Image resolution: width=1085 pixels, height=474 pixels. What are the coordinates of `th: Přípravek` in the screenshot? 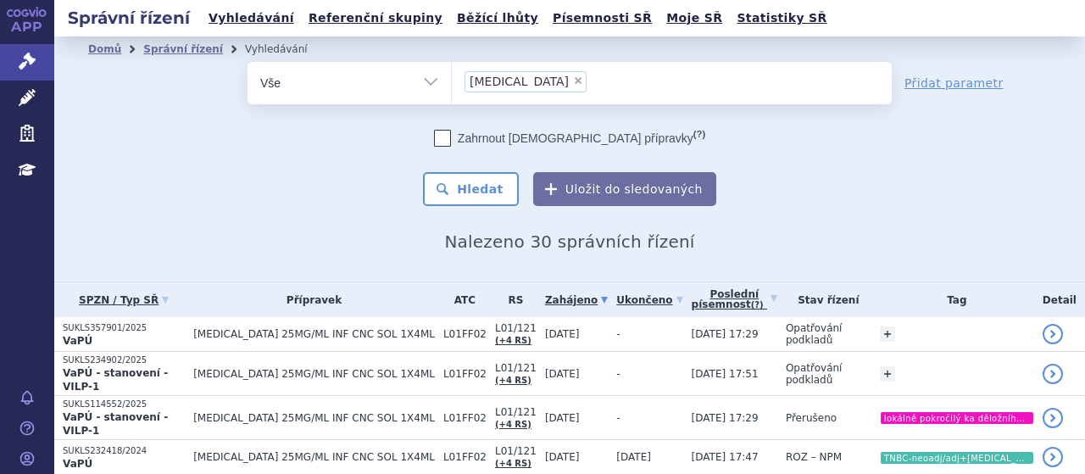 It's located at (309, 299).